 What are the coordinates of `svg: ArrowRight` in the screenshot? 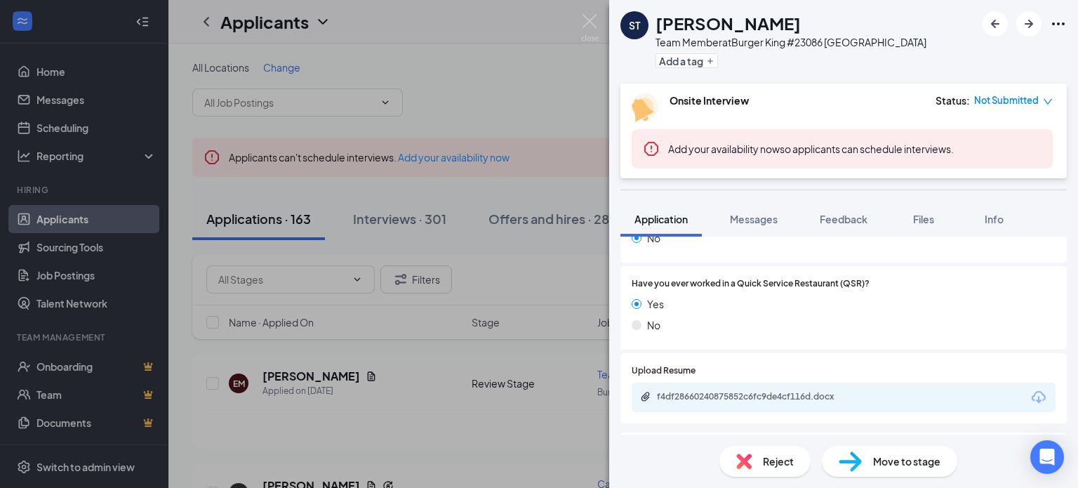 It's located at (1029, 24).